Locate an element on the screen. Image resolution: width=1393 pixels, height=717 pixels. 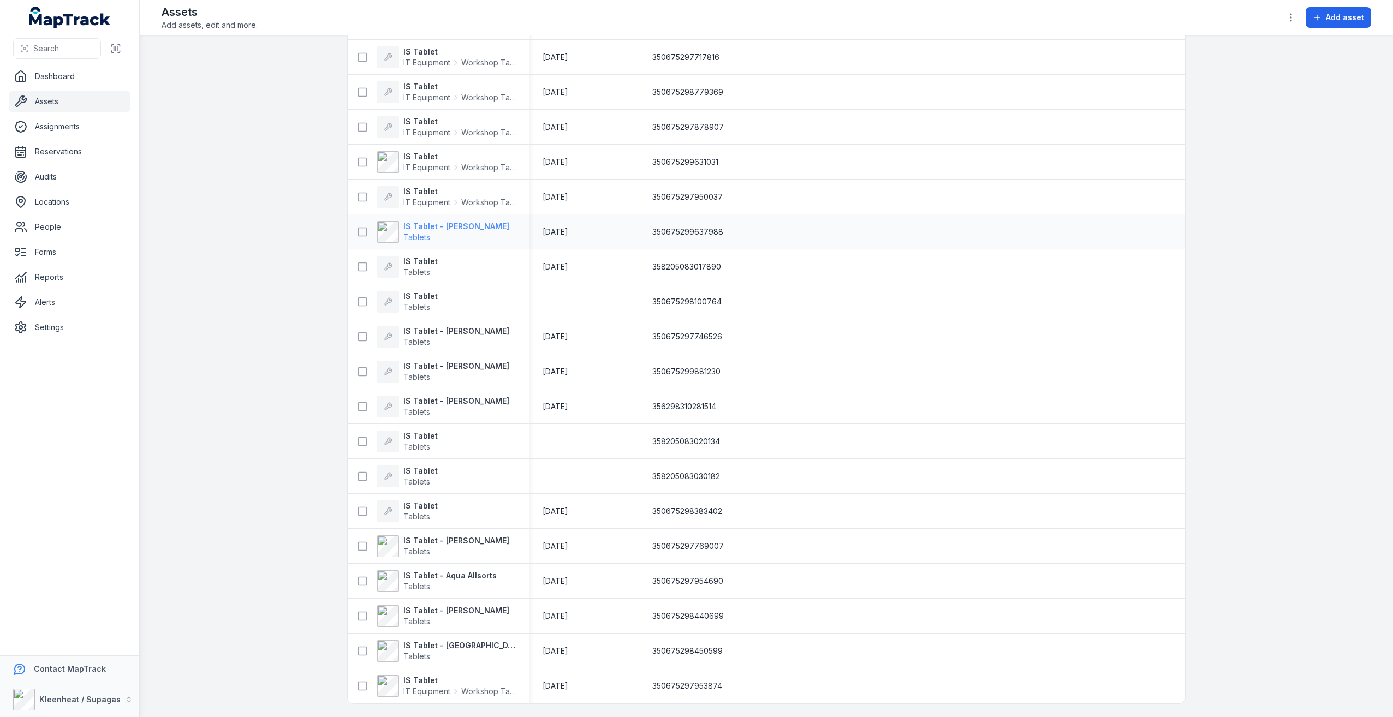
span: 358205083020134 is located at coordinates (686, 442).